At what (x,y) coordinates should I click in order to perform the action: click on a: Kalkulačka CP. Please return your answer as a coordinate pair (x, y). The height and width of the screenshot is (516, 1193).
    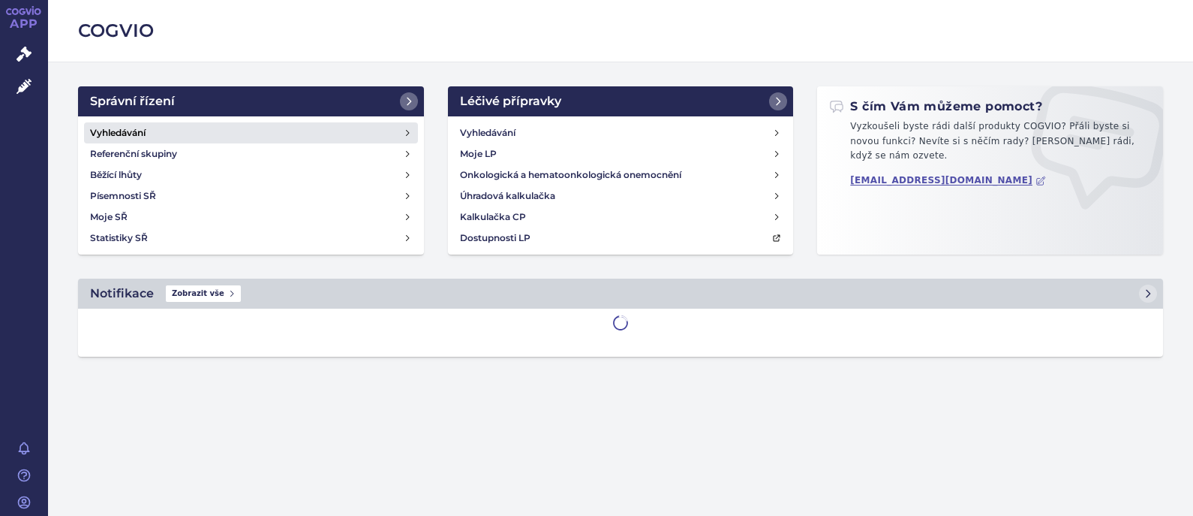
    Looking at the image, I should click on (621, 217).